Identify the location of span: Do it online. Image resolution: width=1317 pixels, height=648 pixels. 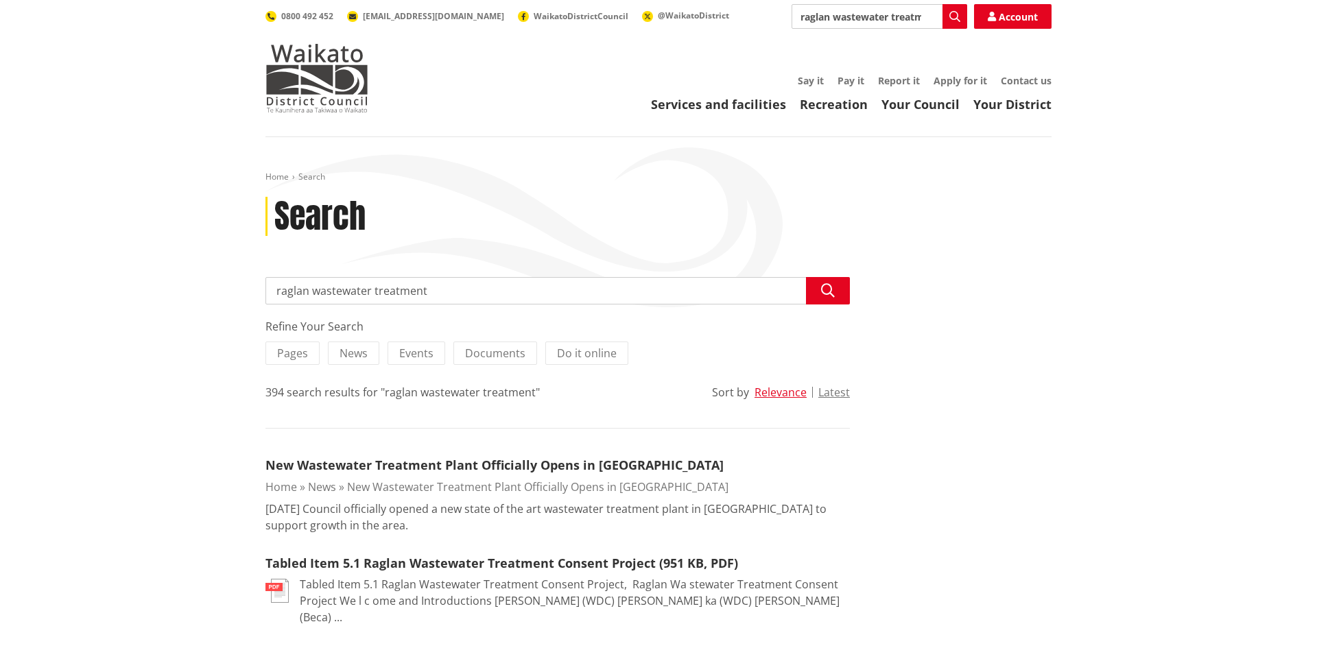
(586, 353).